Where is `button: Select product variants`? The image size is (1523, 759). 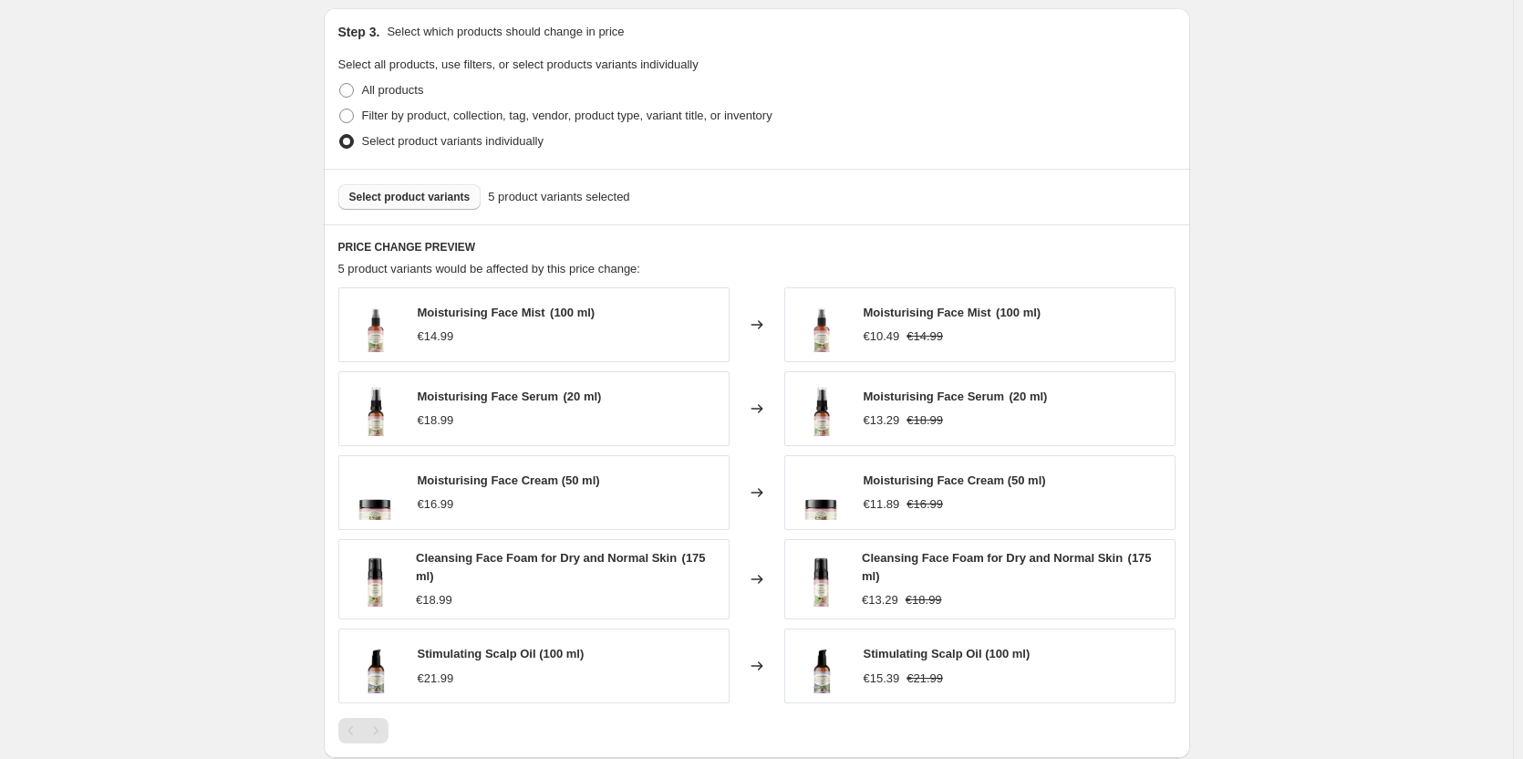
button: Select product variants is located at coordinates (409, 197).